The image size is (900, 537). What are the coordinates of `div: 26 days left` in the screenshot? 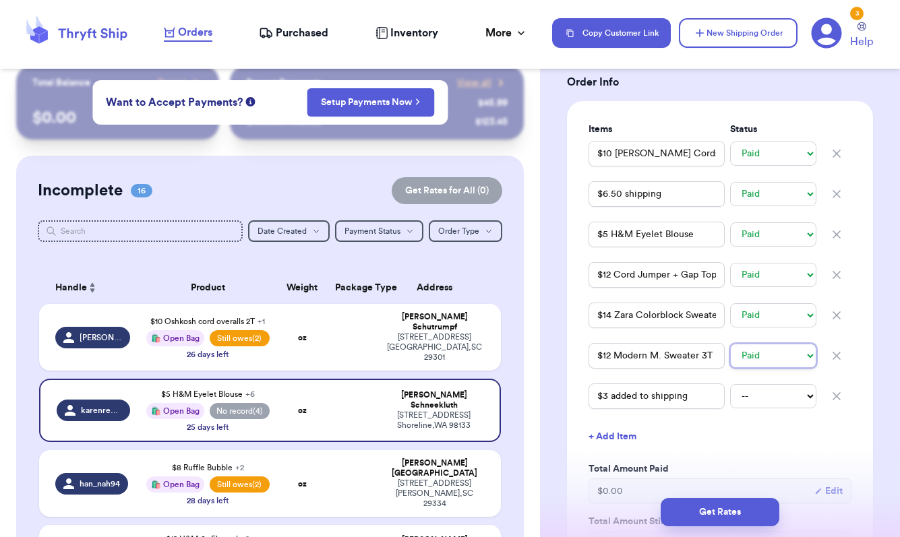 It's located at (208, 355).